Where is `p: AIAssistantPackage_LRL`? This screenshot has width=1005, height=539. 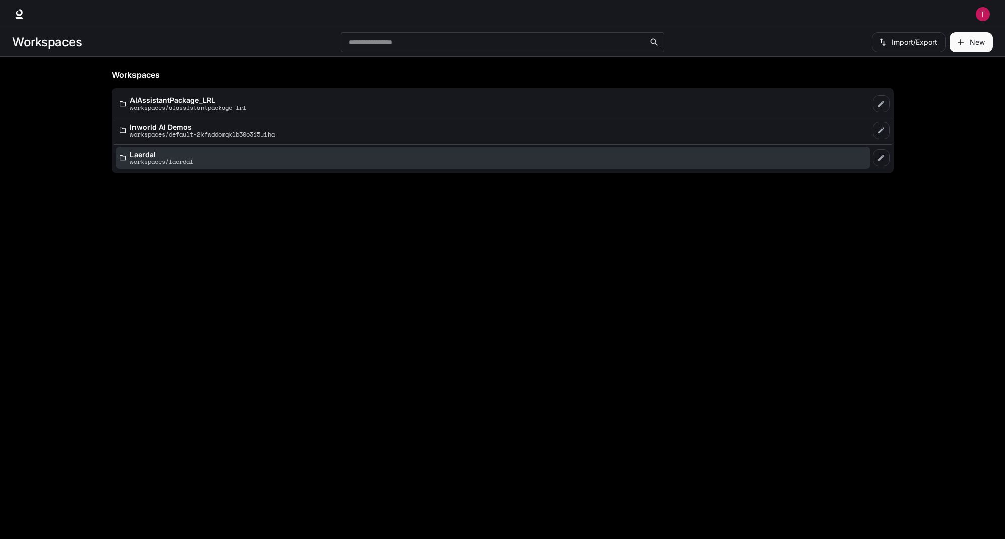
p: AIAssistantPackage_LRL is located at coordinates (188, 100).